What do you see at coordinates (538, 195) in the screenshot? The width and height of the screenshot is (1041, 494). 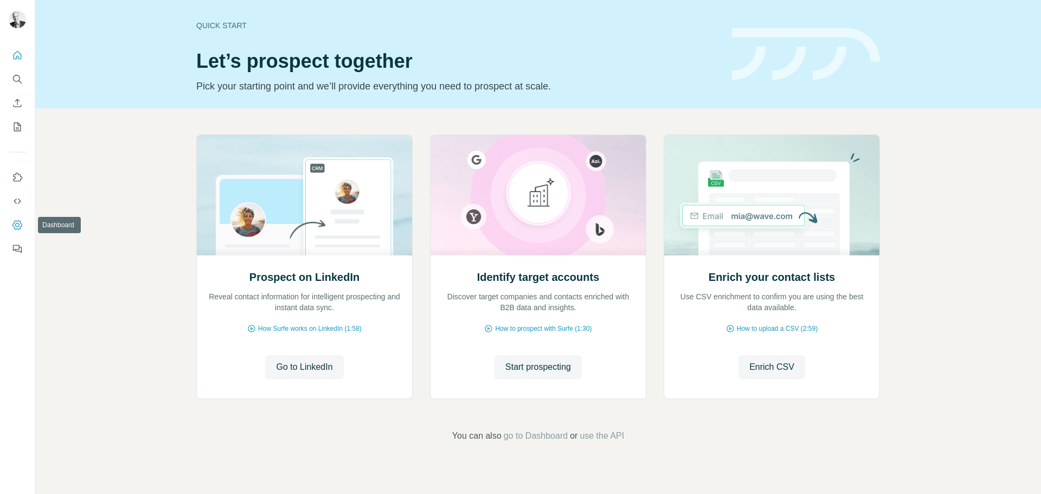 I see `img: Identify target accounts` at bounding box center [538, 195].